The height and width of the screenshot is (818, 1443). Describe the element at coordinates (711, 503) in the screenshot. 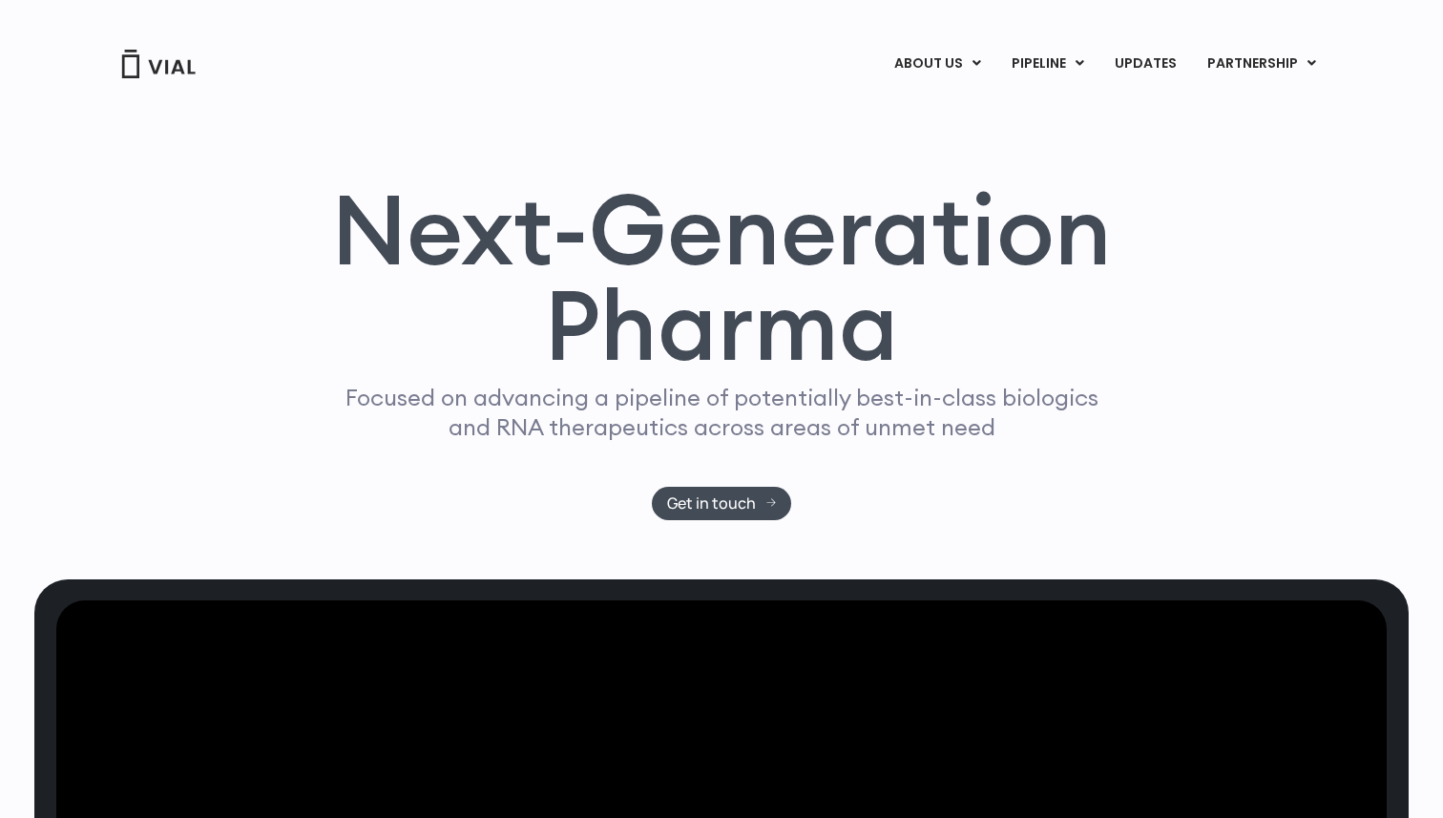

I see `span: Get in touch` at that location.